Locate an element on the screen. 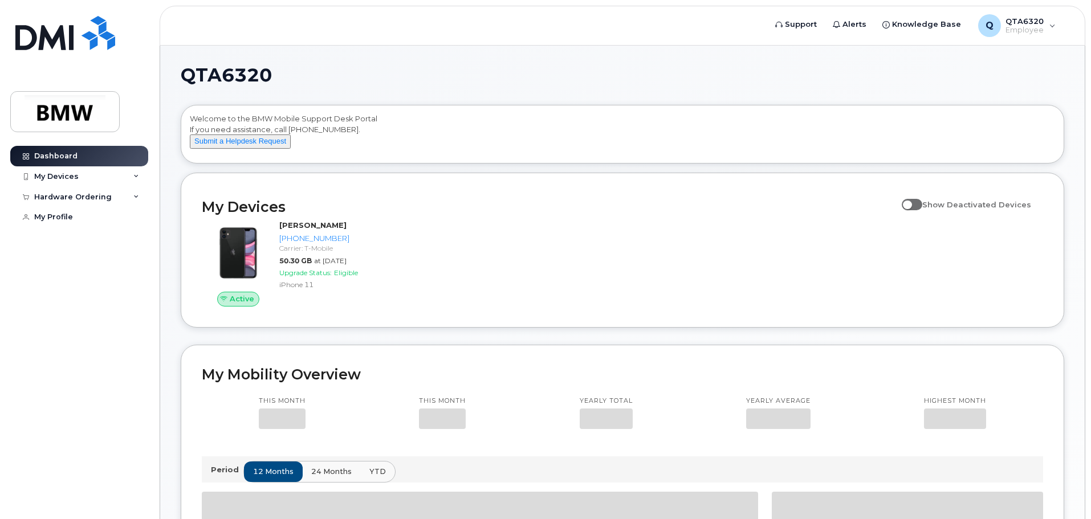 The height and width of the screenshot is (519, 1091). span: Eligible is located at coordinates (346, 273).